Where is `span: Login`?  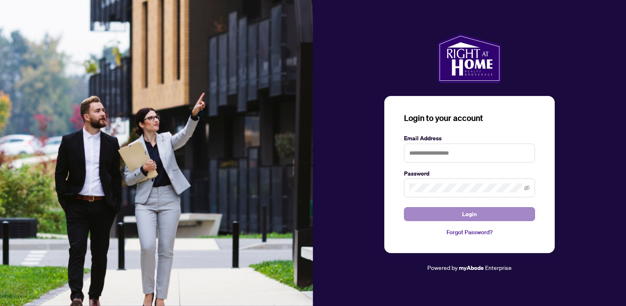 span: Login is located at coordinates (470, 214).